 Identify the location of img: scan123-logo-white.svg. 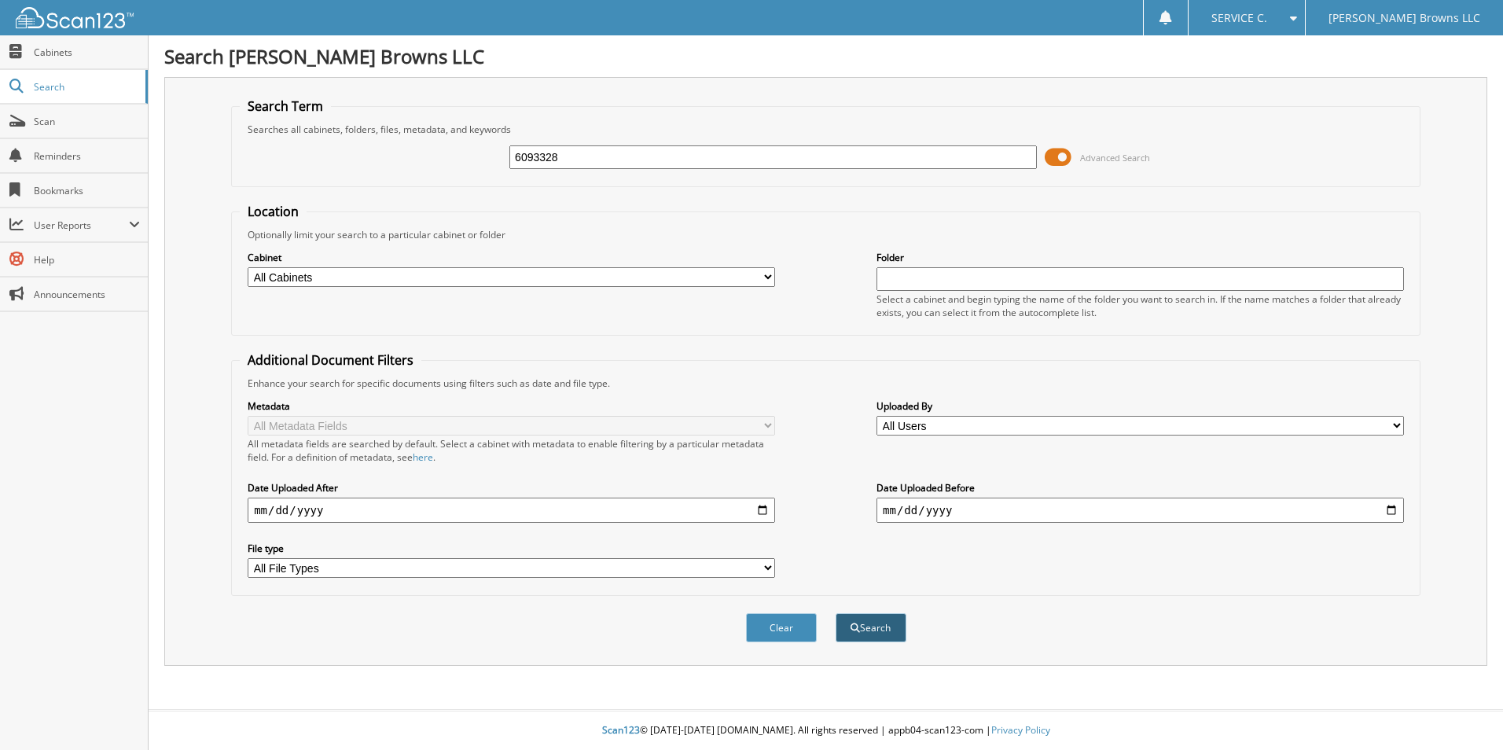
(75, 17).